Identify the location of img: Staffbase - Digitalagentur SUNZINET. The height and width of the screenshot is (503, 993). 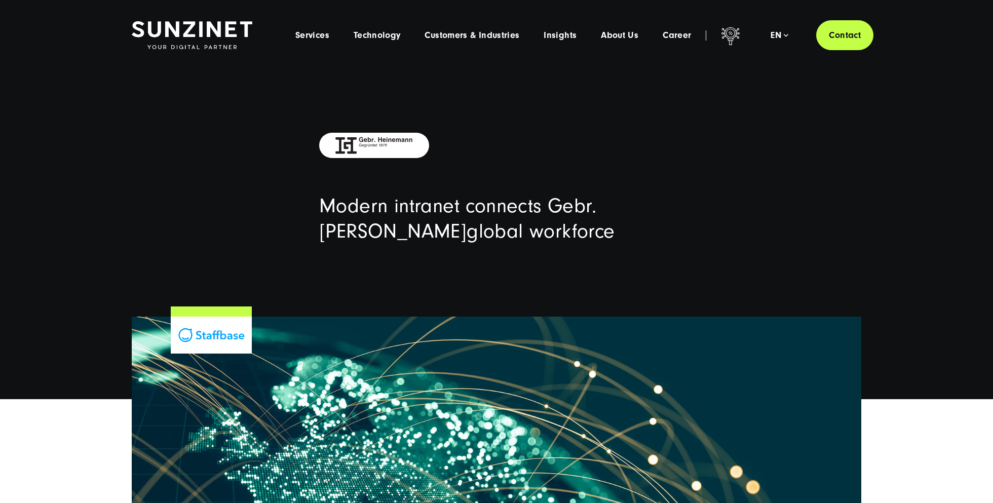
(211, 335).